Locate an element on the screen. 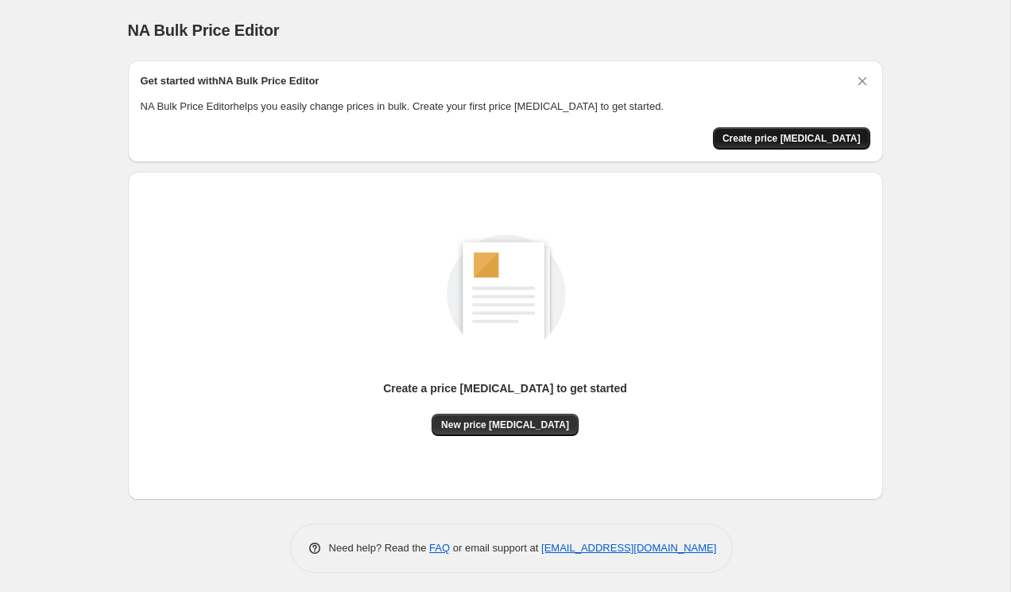 The width and height of the screenshot is (1011, 592). button: Create price change job is located at coordinates (792, 138).